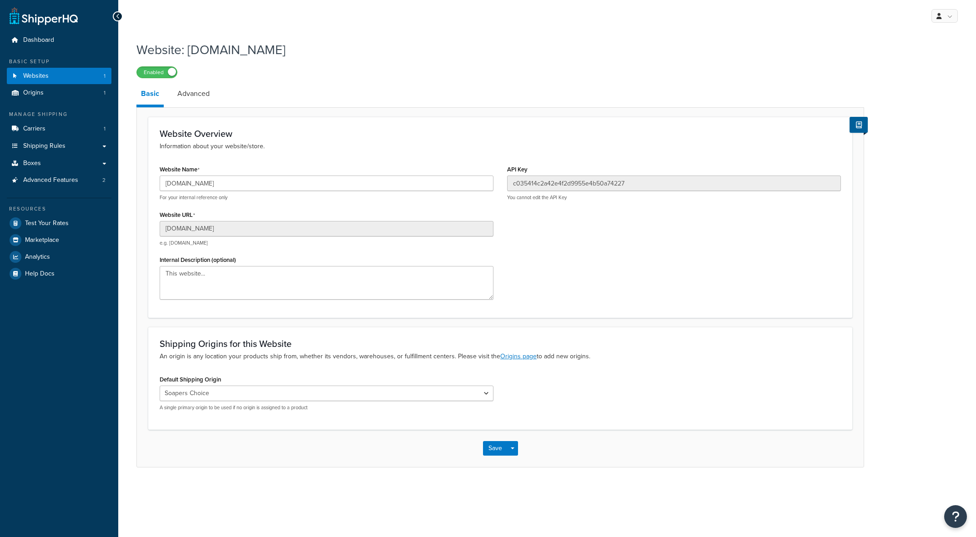 Image resolution: width=976 pixels, height=537 pixels. What do you see at coordinates (327, 407) in the screenshot?
I see `p: A single primary origin to be used if no origin is assigned to a product` at bounding box center [327, 407].